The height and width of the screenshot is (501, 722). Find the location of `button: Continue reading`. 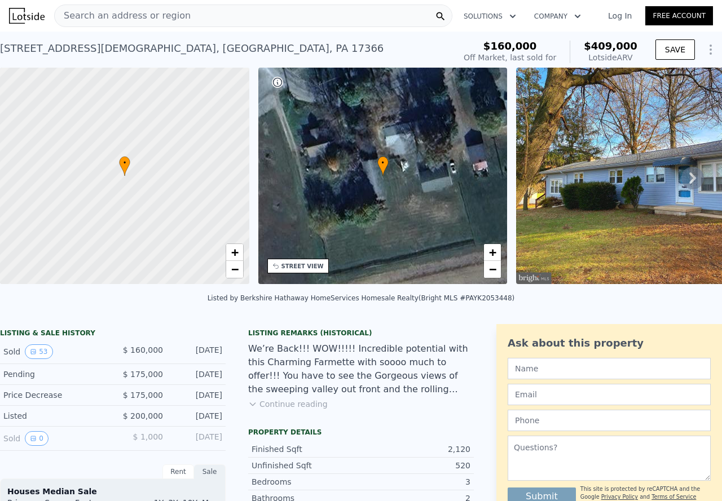

button: Continue reading is located at coordinates (288, 404).